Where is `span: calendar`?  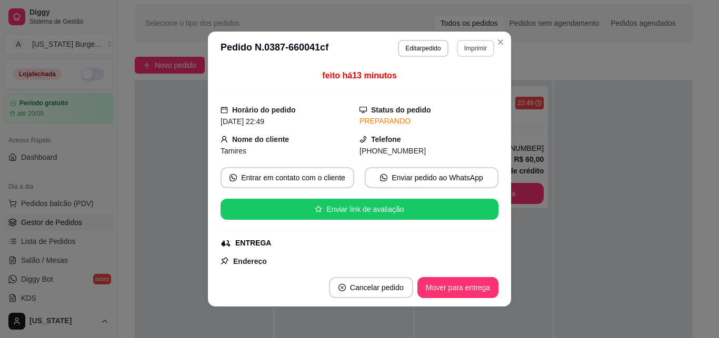
span: calendar is located at coordinates (224, 110).